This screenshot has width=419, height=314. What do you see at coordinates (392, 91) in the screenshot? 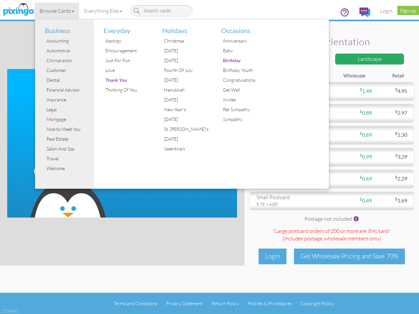
I see `div: 4.95` at bounding box center [392, 91].